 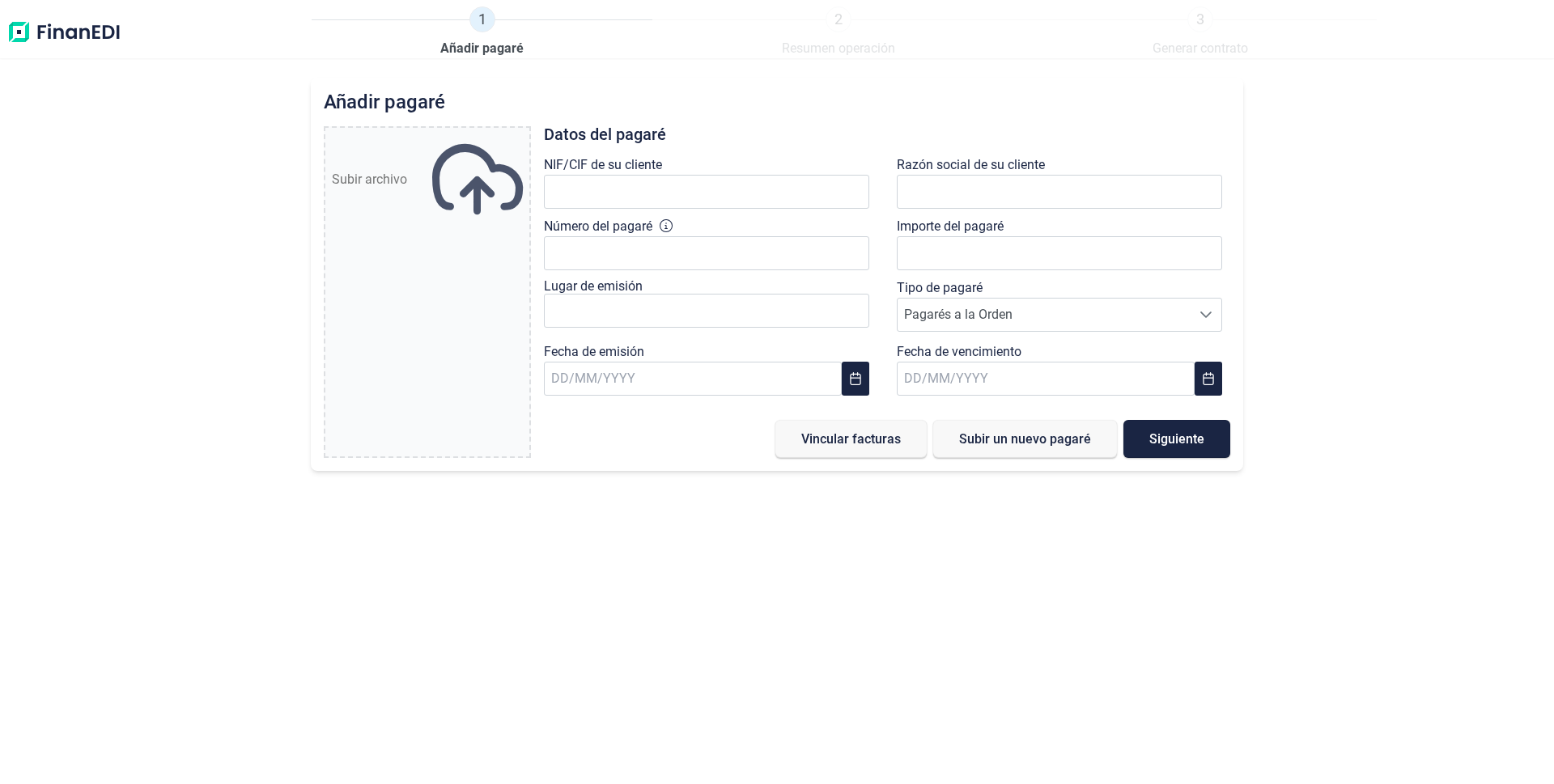 I want to click on span: Añadir pagaré, so click(x=481, y=49).